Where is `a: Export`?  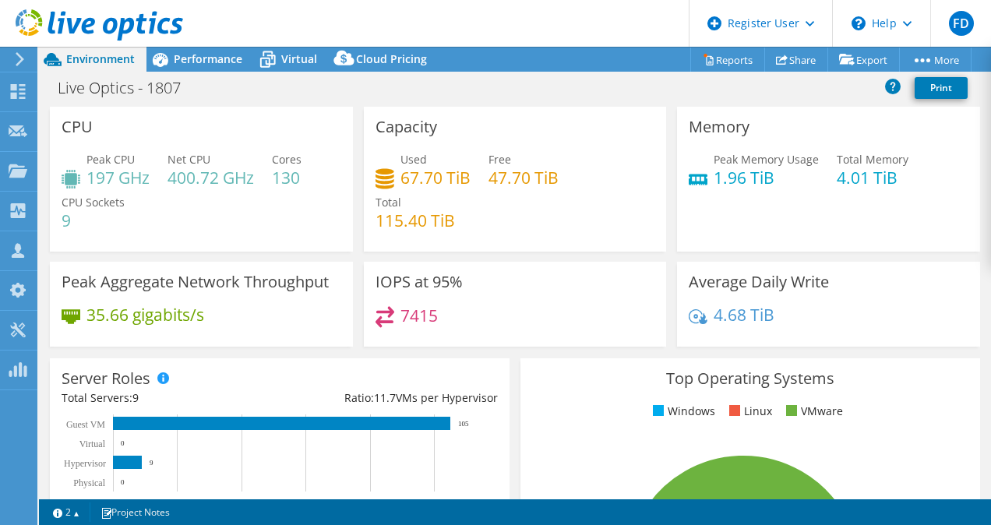
a: Export is located at coordinates (863, 59).